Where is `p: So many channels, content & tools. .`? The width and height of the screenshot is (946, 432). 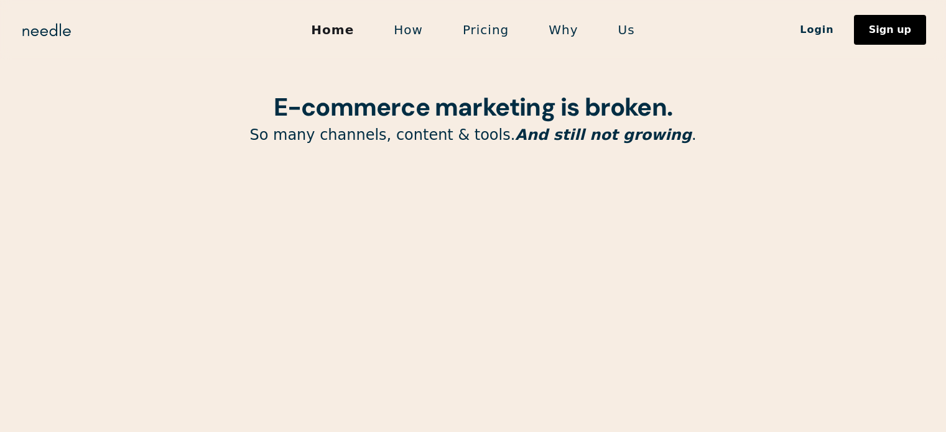 p: So many channels, content & tools. . is located at coordinates (473, 135).